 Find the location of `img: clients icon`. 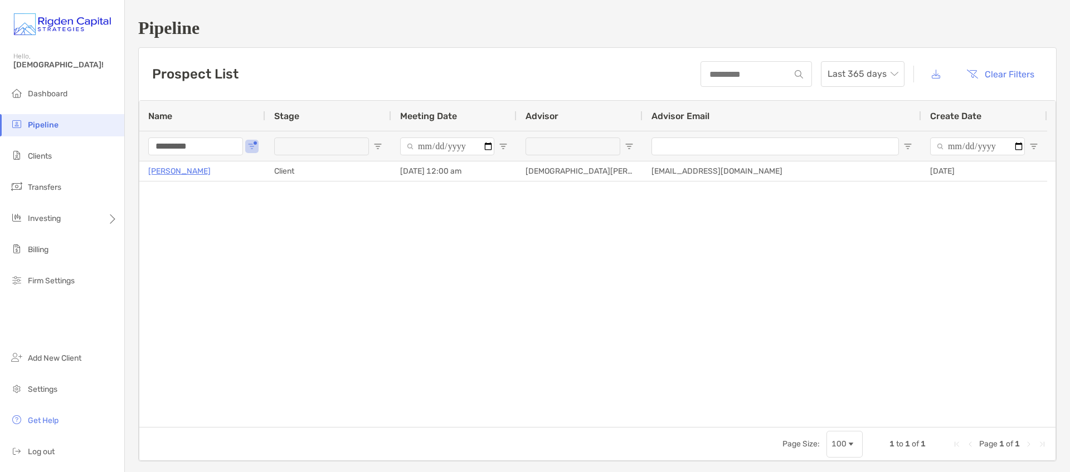

img: clients icon is located at coordinates (17, 155).